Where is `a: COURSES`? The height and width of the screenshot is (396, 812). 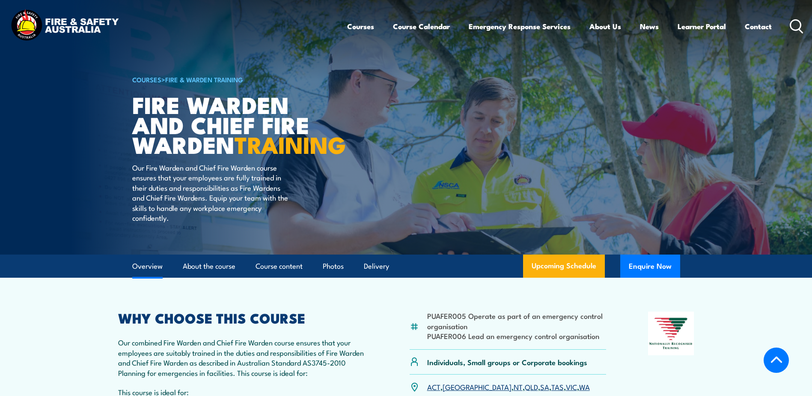 a: COURSES is located at coordinates (147, 79).